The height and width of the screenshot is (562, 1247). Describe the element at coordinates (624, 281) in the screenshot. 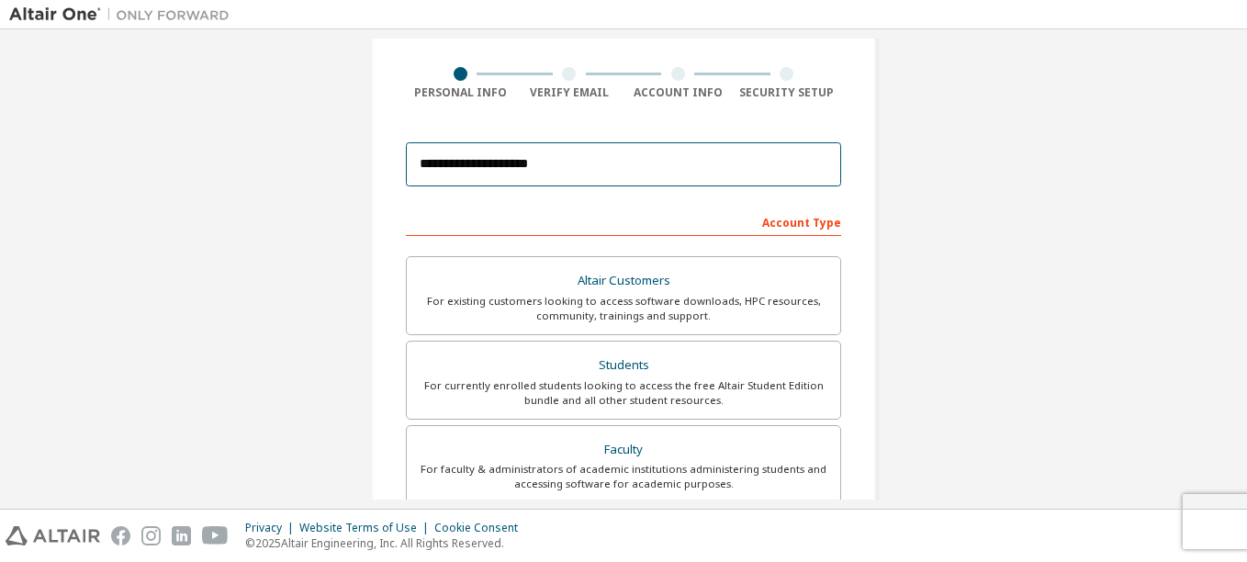

I see `div: Altair Customers` at that location.